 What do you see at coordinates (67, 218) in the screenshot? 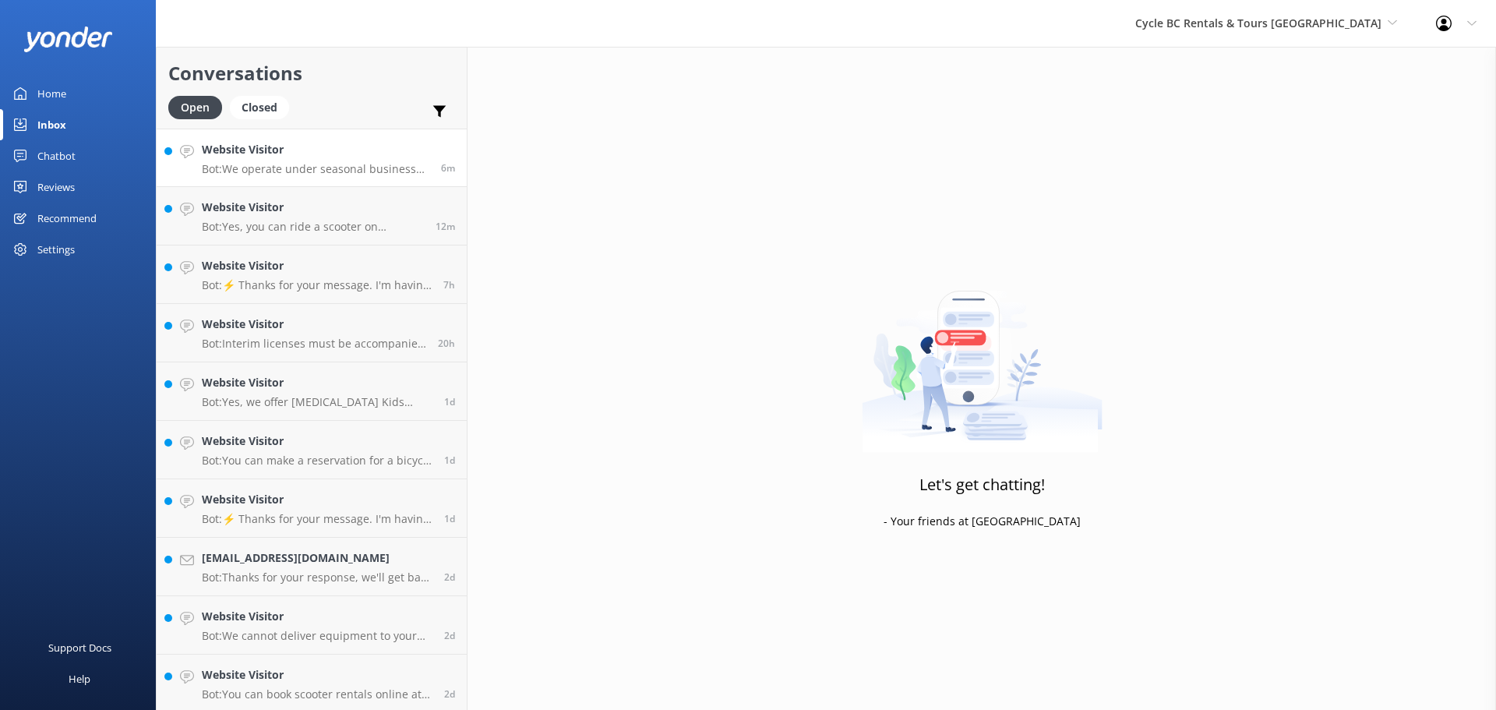
I see `div: Recommend` at bounding box center [67, 218].